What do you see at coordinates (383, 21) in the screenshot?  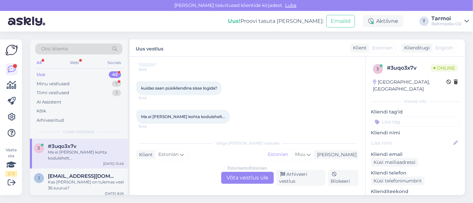 I see `div: Aktiivne` at bounding box center [383, 21].